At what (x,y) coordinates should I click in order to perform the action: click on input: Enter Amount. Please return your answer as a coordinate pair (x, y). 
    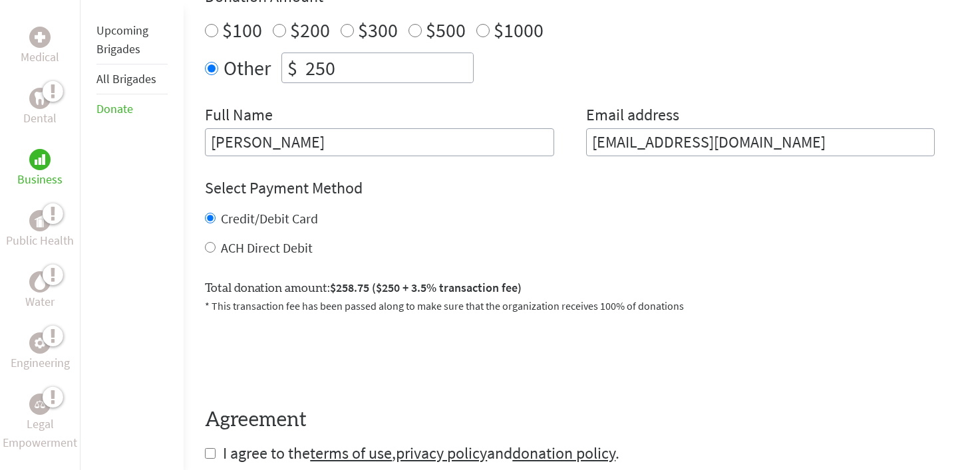
    Looking at the image, I should click on (388, 68).